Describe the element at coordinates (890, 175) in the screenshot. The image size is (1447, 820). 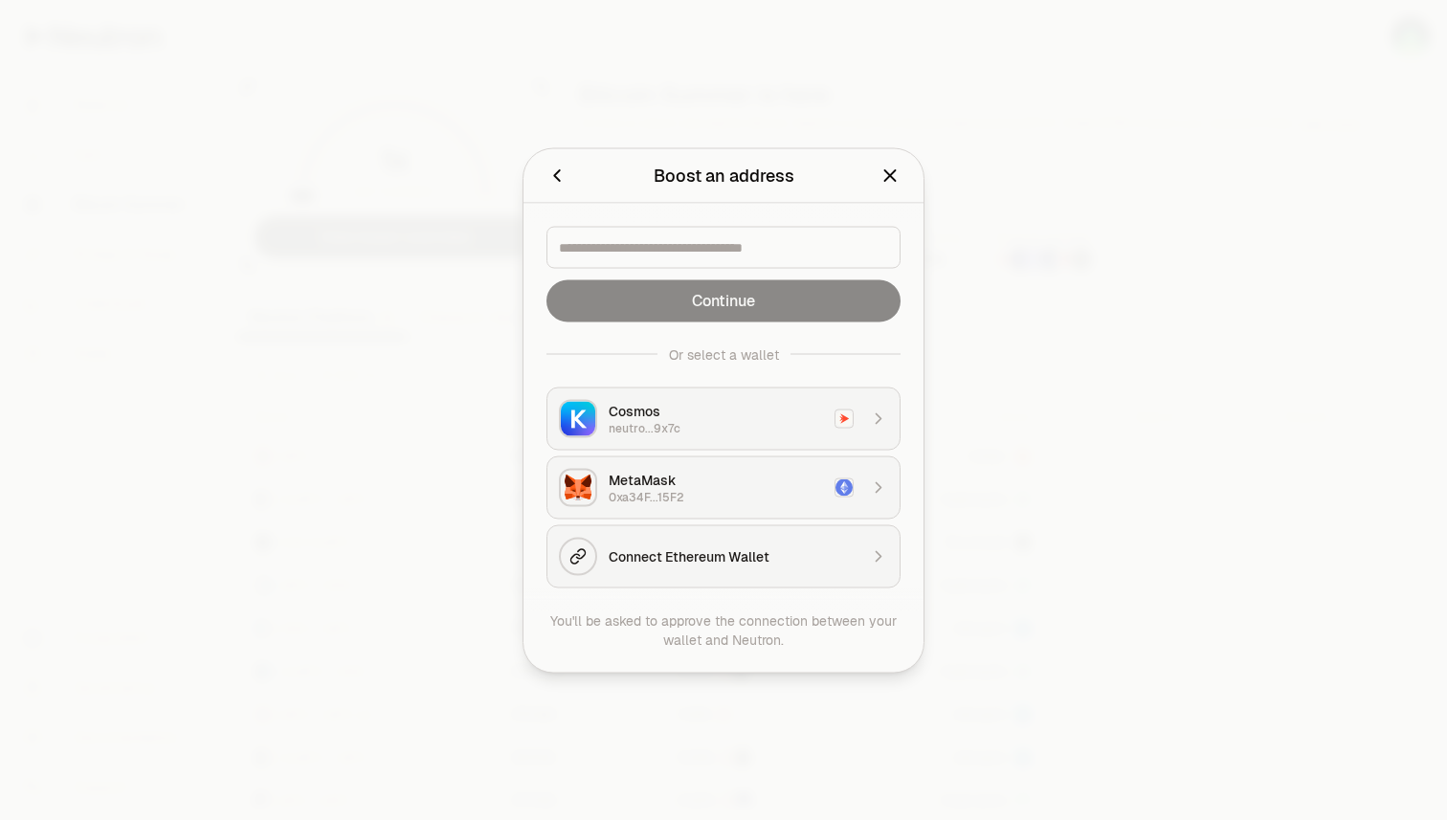
I see `button: Close` at that location.